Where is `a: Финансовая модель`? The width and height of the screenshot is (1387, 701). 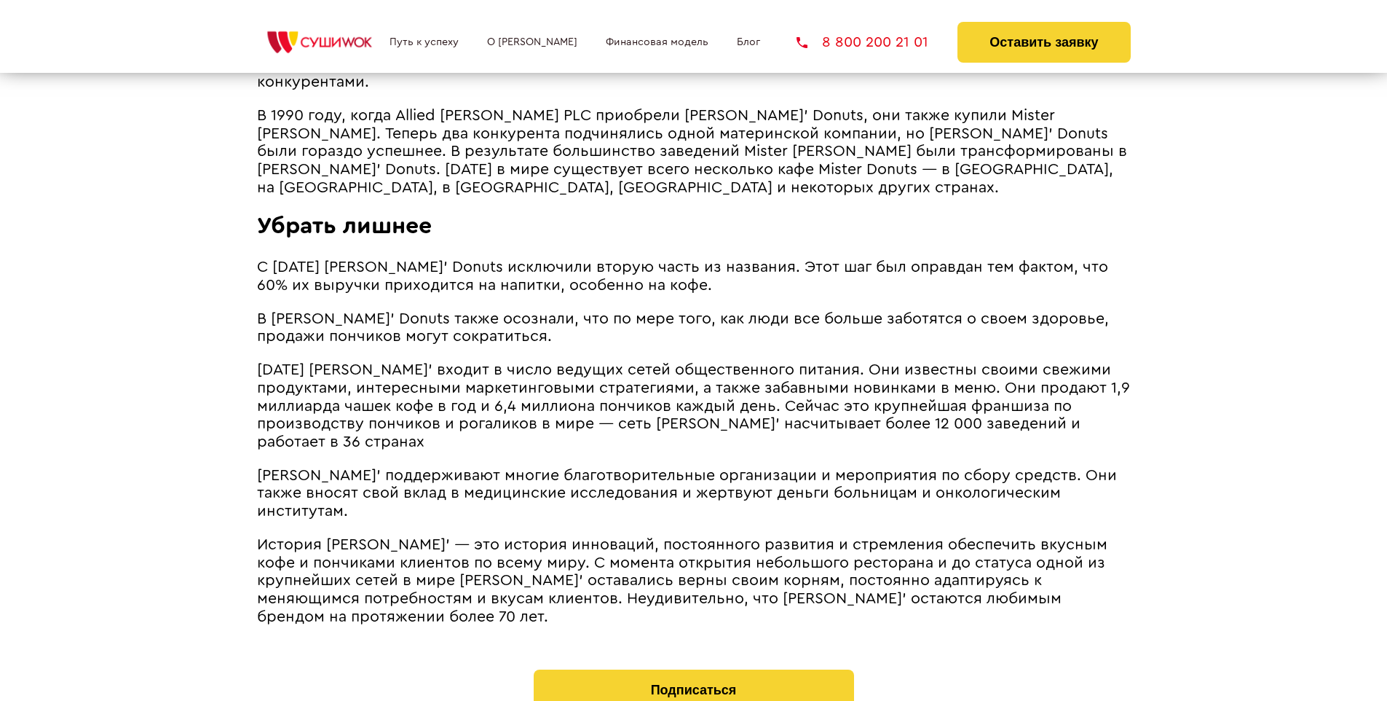 a: Финансовая модель is located at coordinates (657, 42).